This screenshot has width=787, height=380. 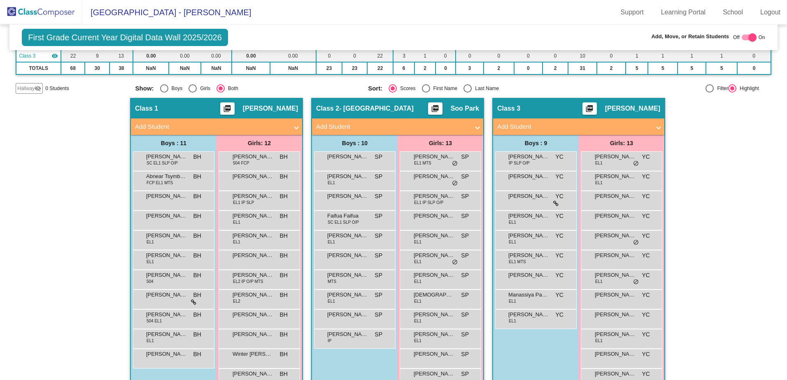 What do you see at coordinates (355, 68) in the screenshot?
I see `td: 23` at bounding box center [355, 68].